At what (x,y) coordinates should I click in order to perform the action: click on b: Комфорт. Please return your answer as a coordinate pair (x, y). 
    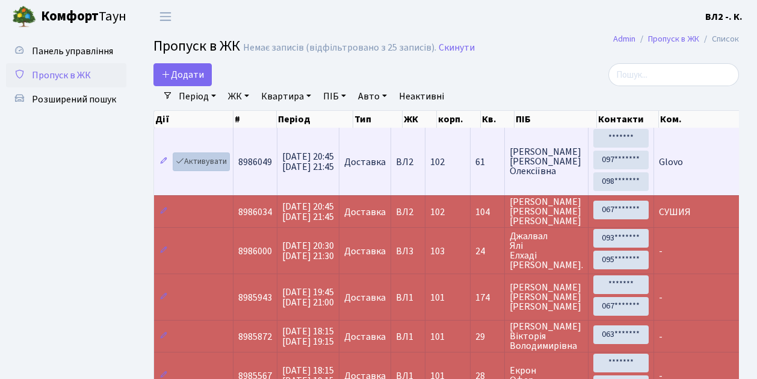
    Looking at the image, I should click on (70, 16).